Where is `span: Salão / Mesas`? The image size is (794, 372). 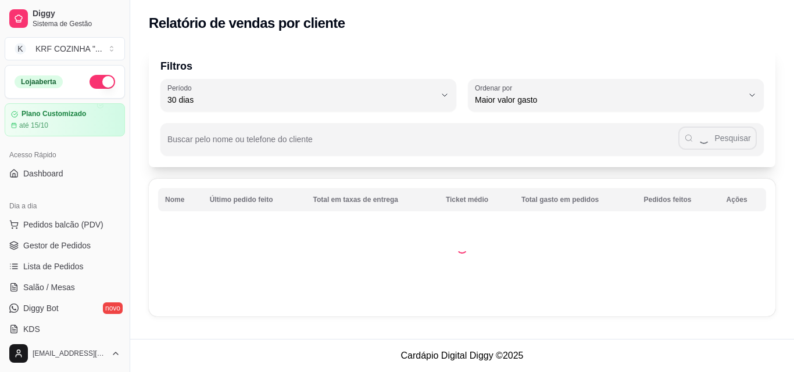 span: Salão / Mesas is located at coordinates (49, 288).